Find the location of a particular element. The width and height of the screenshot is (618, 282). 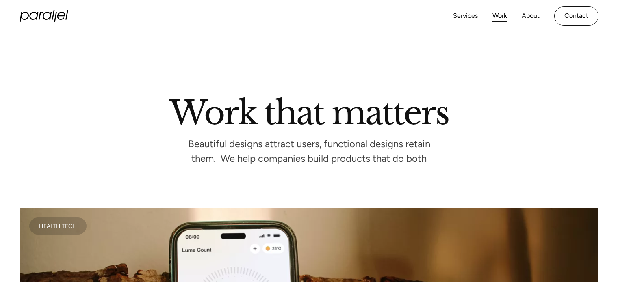

a: Contact is located at coordinates (576, 16).